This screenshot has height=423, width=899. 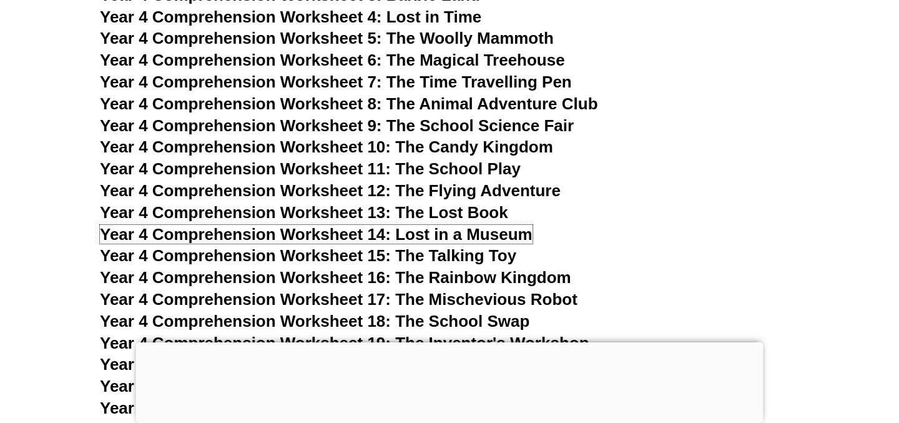 I want to click on span: Year 4 Comprehension Worksheet 15: The Talking Toy, so click(x=308, y=255).